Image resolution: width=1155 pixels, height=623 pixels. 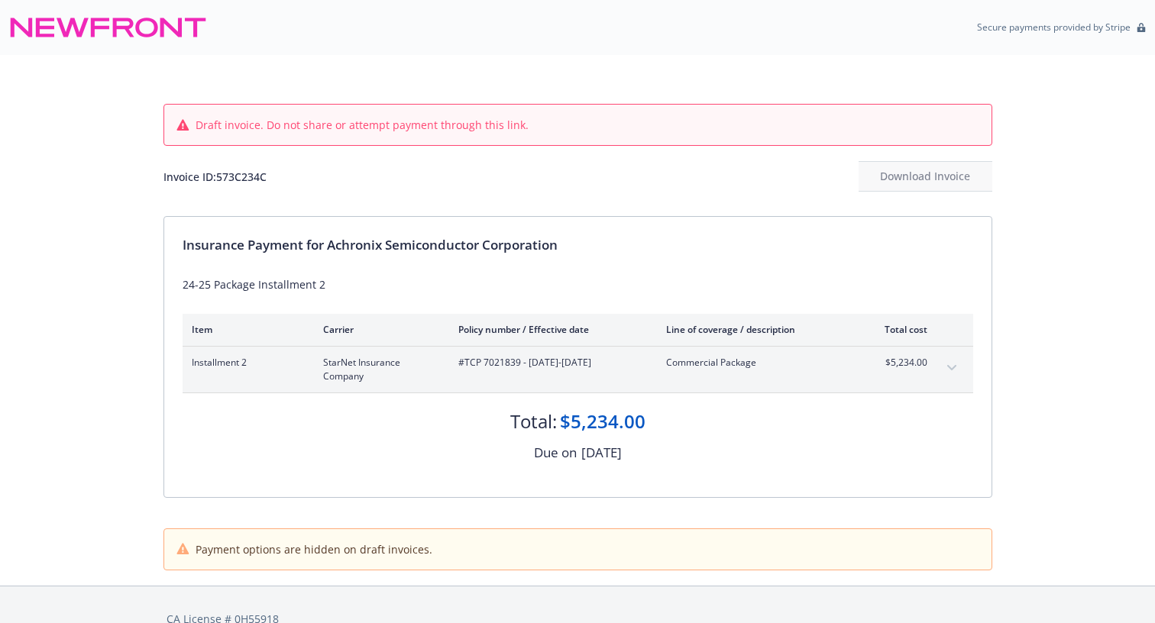 What do you see at coordinates (899, 329) in the screenshot?
I see `div: Total cost` at bounding box center [899, 329].